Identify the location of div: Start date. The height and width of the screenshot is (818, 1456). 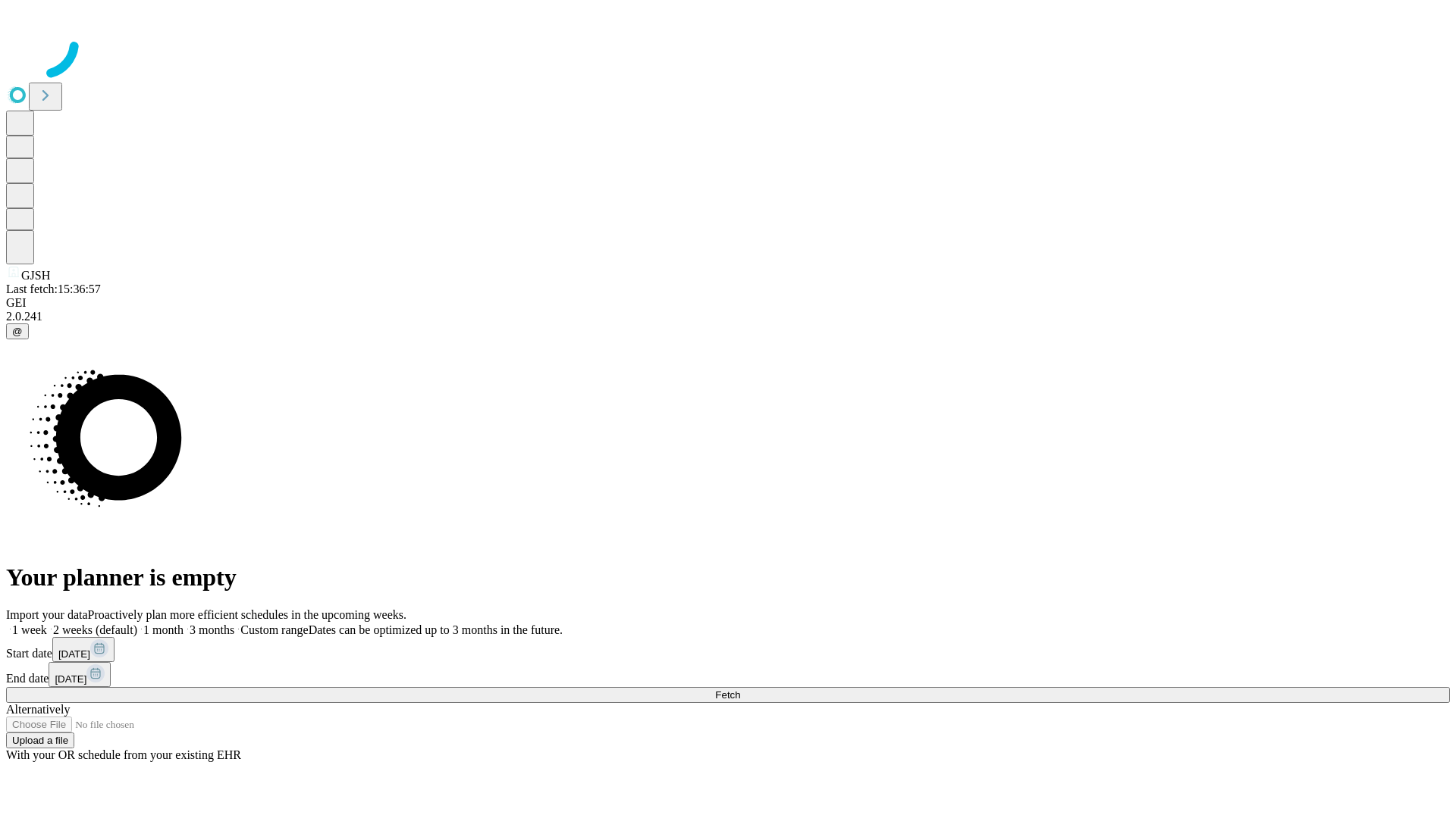
(728, 650).